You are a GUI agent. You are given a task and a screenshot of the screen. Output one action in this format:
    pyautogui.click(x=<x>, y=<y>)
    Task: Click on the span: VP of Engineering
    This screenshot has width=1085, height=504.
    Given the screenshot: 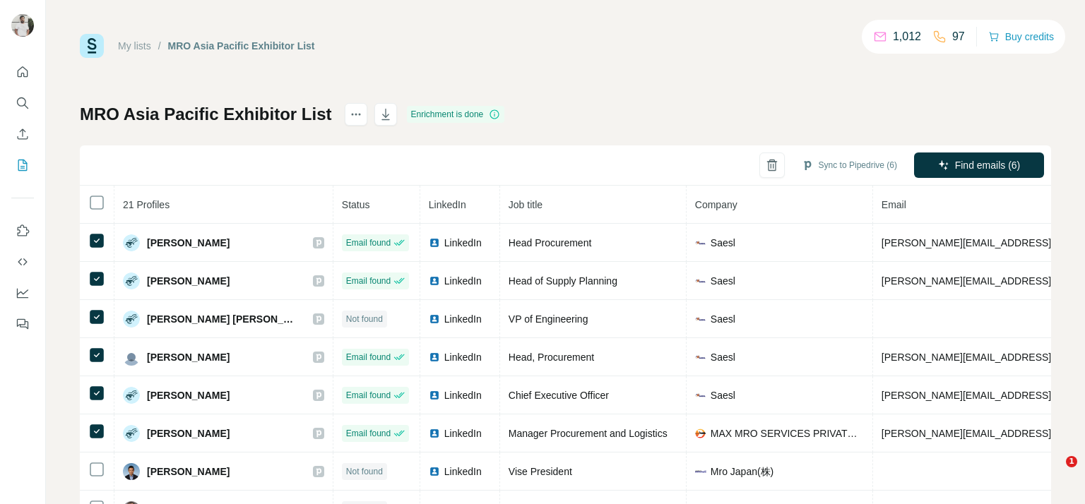 What is the action you would take?
    pyautogui.click(x=548, y=319)
    